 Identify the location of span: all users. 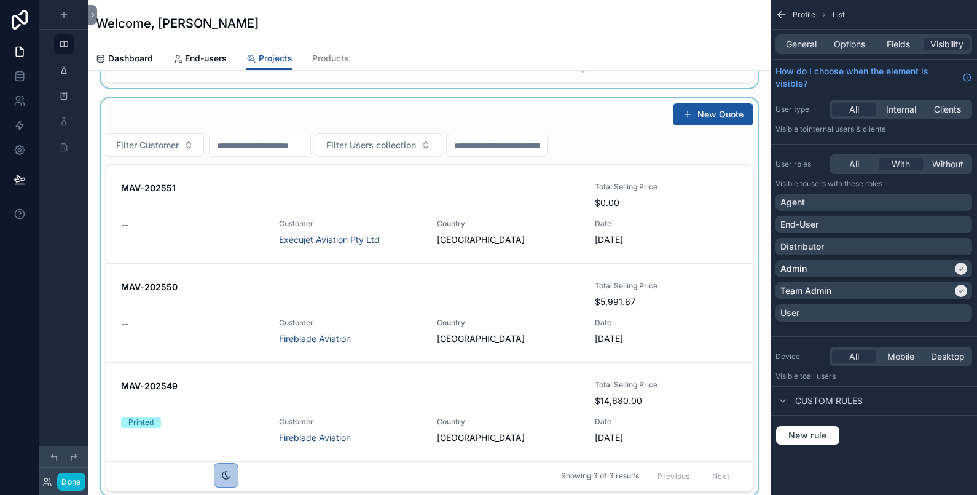
(821, 375).